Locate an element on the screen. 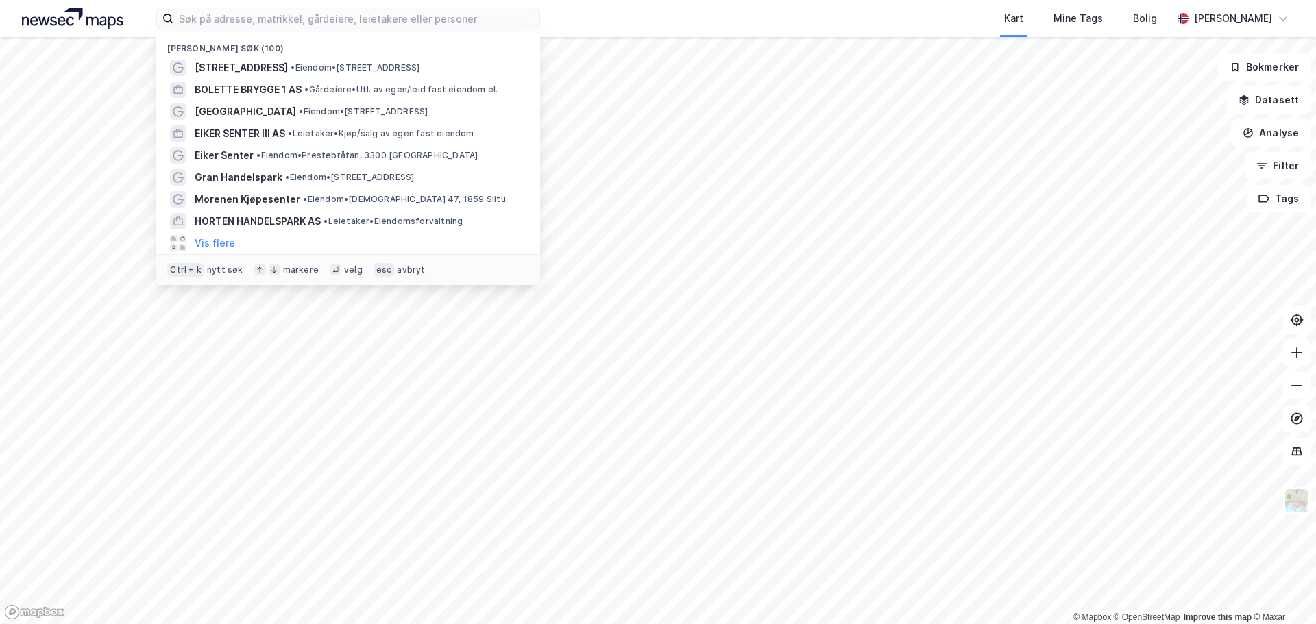  a: Mapbox is located at coordinates (1092, 618).